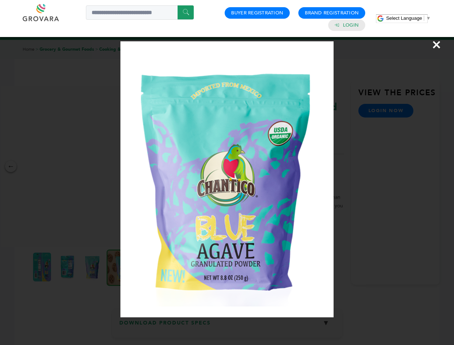 This screenshot has height=345, width=454. I want to click on a: Login, so click(351, 25).